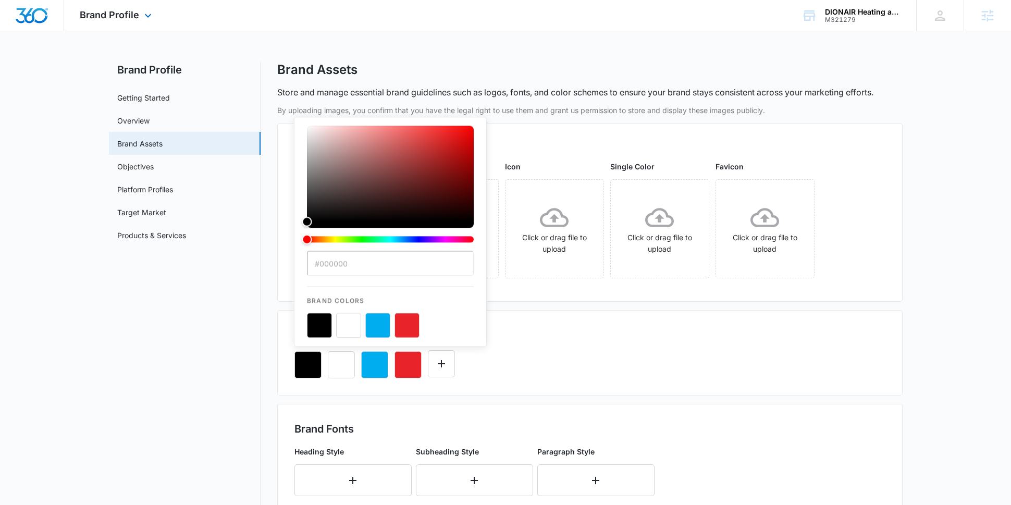 This screenshot has width=1011, height=505. I want to click on div: Domain Overview, so click(66, 65).